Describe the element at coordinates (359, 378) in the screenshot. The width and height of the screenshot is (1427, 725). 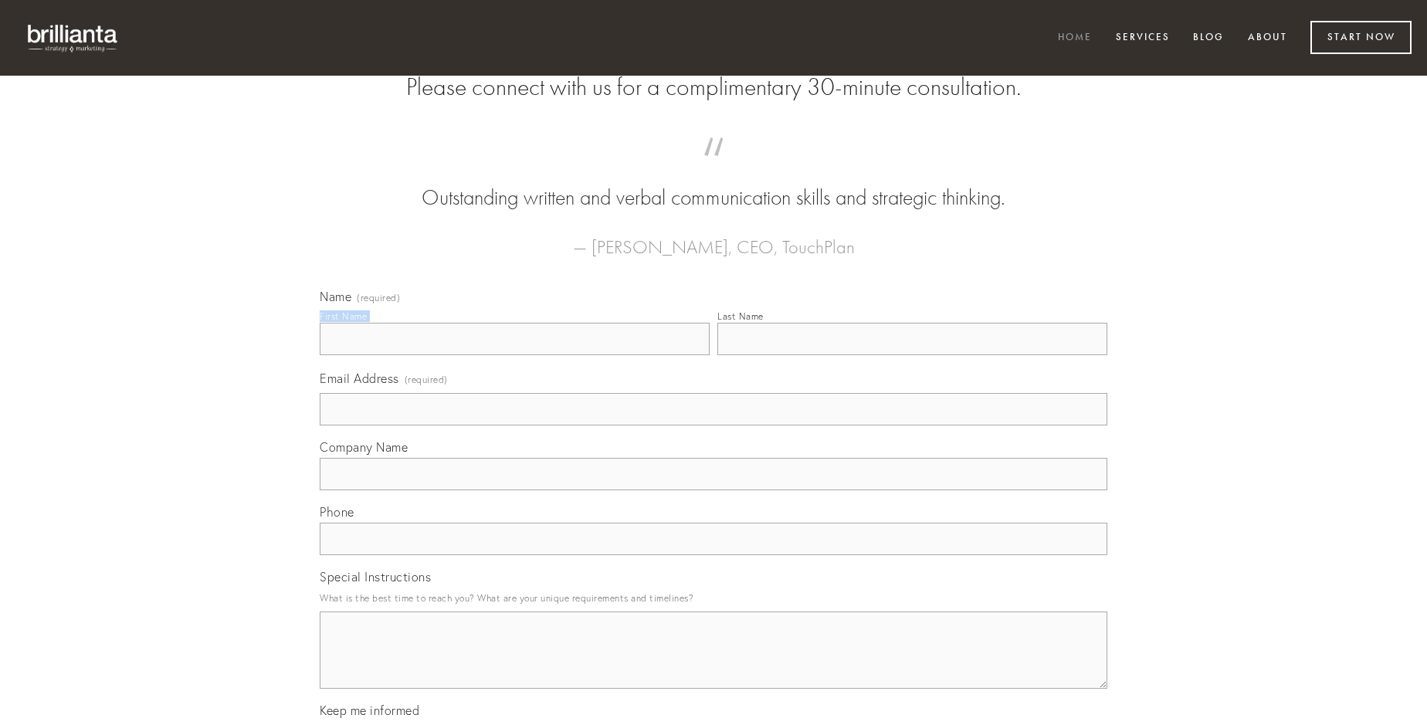
I see `span: Email Address` at that location.